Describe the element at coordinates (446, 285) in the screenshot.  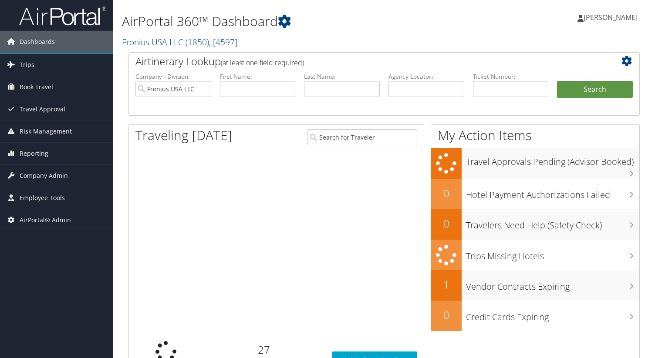
I see `h2: 1` at that location.